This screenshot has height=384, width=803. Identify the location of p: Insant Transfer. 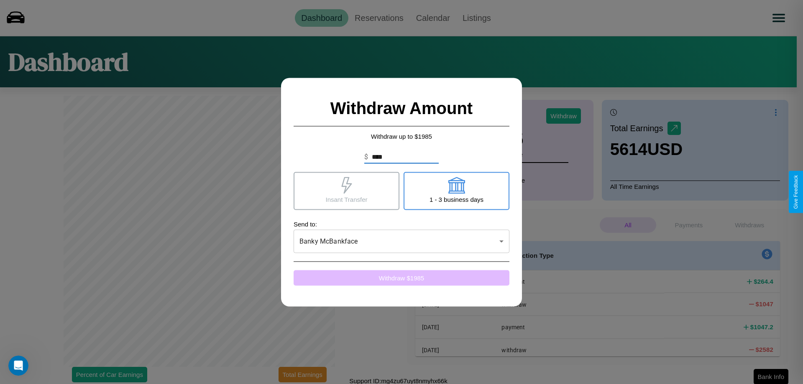
(346, 199).